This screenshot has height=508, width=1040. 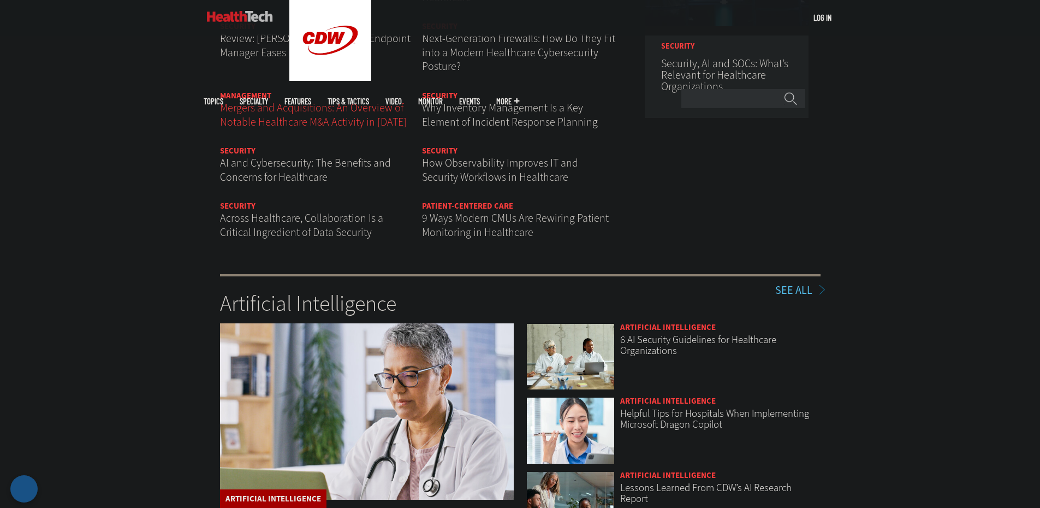 I want to click on a: CDW, so click(x=330, y=77).